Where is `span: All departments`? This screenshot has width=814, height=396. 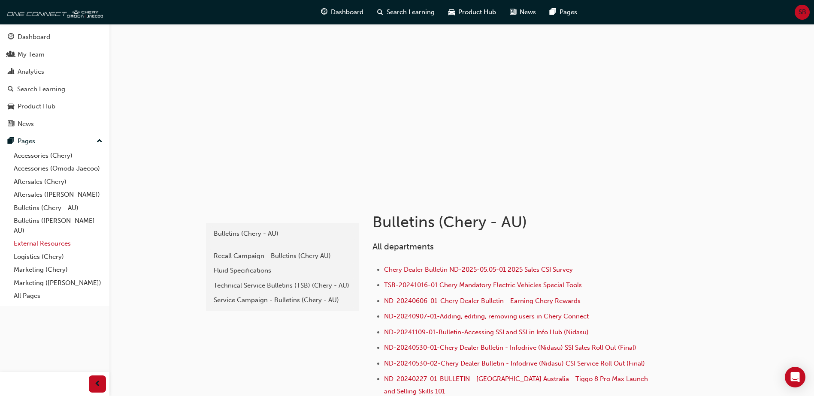
span: All departments is located at coordinates (403, 247).